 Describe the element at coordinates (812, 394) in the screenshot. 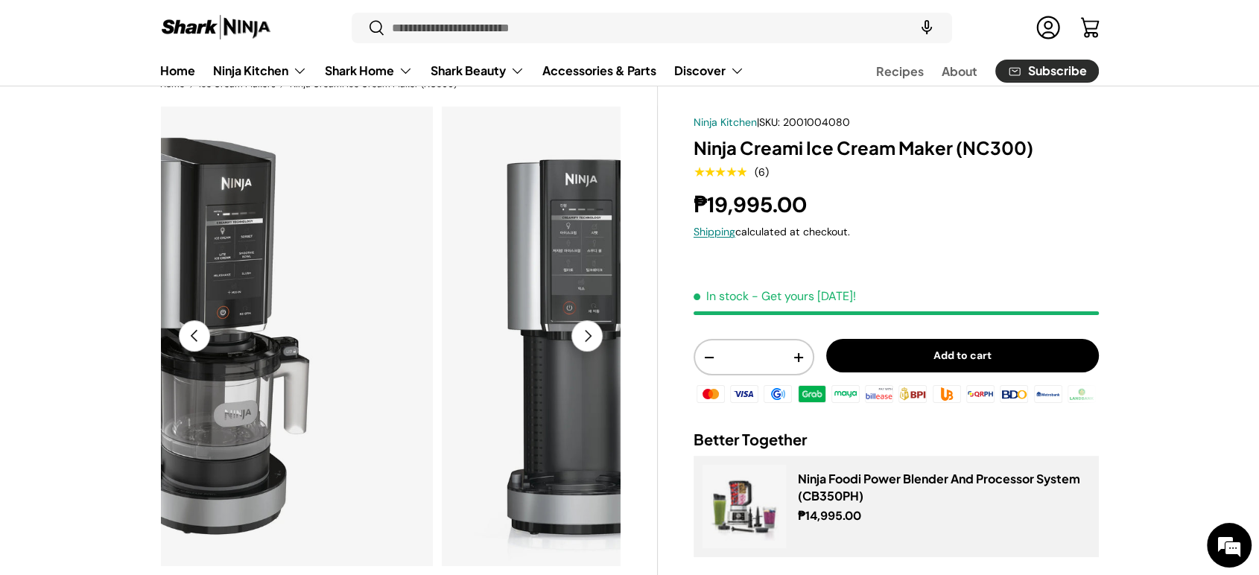

I see `img: grabpay` at that location.